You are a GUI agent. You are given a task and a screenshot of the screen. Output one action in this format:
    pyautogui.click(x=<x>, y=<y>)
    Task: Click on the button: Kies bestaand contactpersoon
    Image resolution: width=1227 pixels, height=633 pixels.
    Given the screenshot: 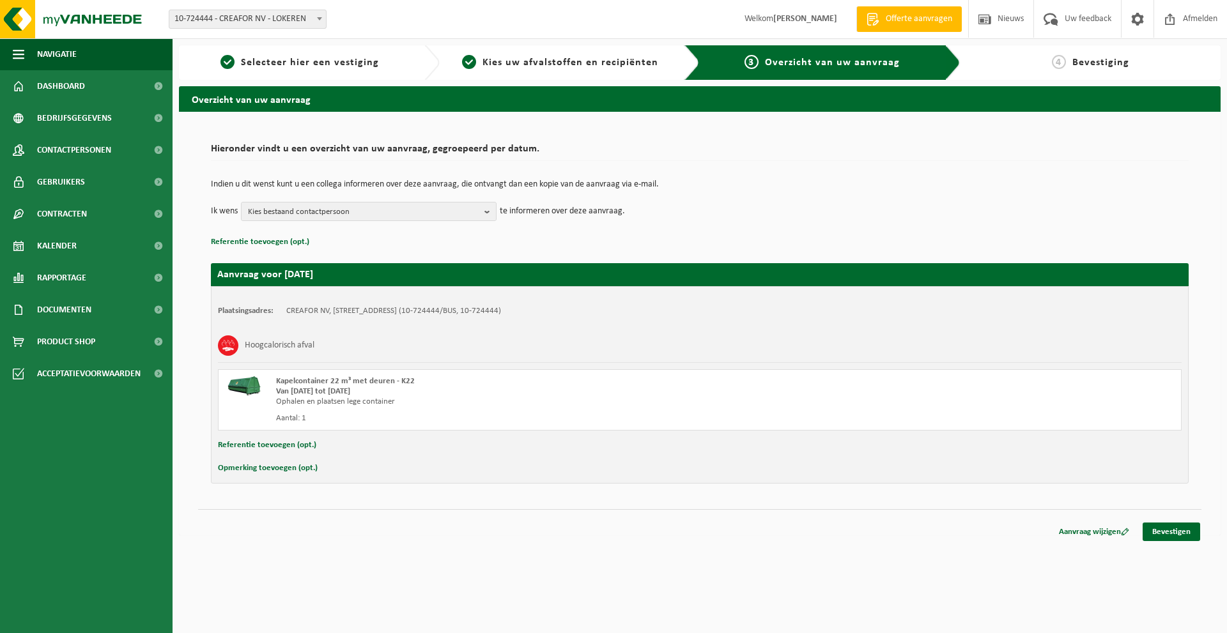 What is the action you would take?
    pyautogui.click(x=369, y=212)
    